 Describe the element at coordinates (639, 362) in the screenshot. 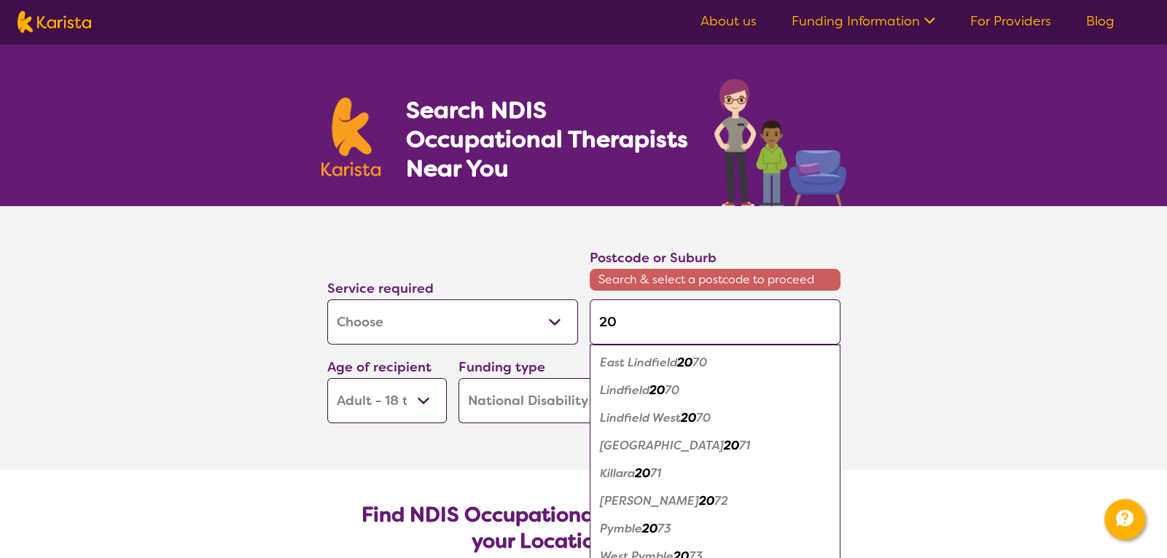

I see `em: East Lindfield` at that location.